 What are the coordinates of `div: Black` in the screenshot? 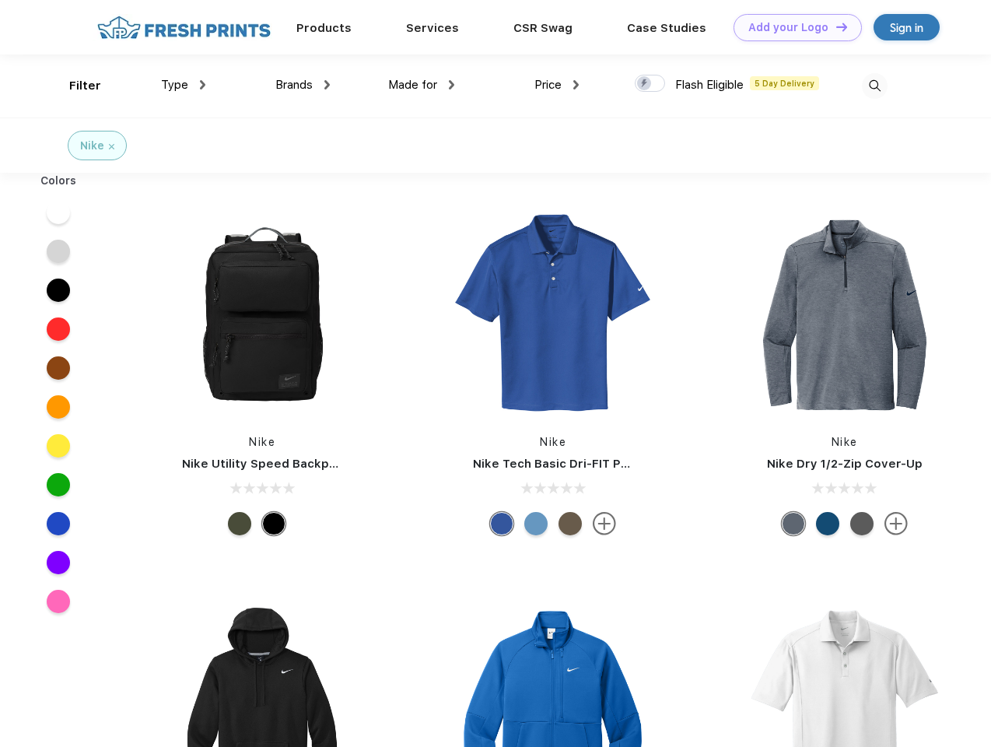 It's located at (274, 524).